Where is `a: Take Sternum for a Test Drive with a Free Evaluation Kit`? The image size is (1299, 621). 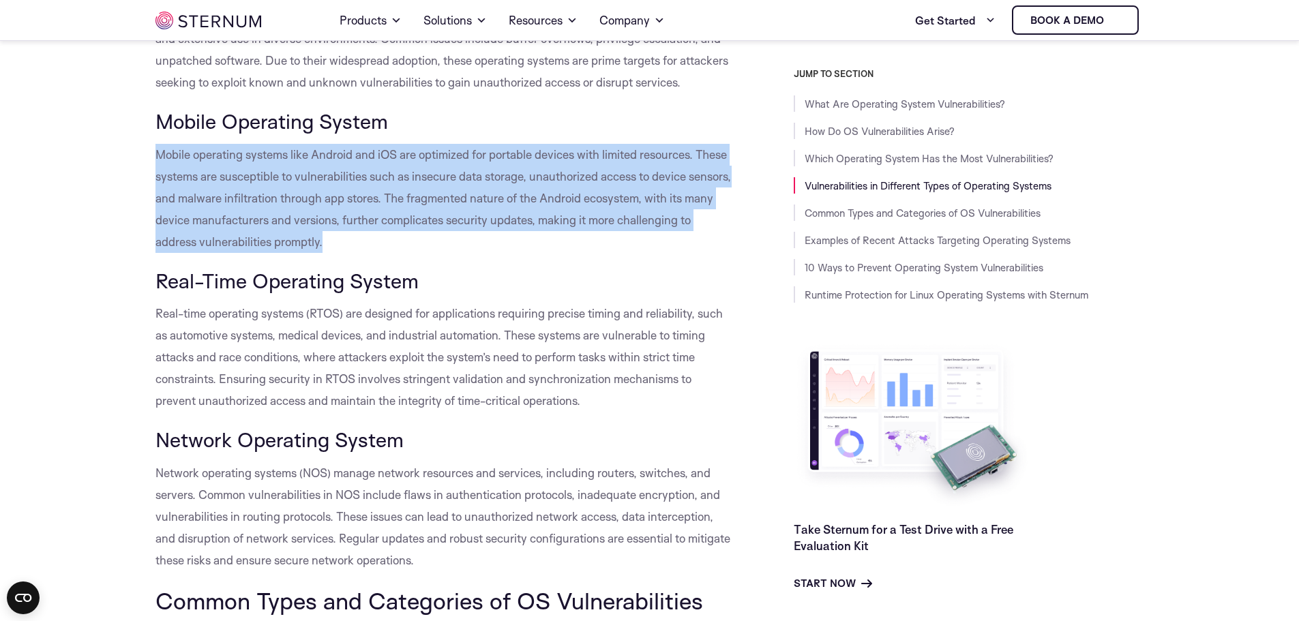
a: Take Sternum for a Test Drive with a Free Evaluation Kit is located at coordinates (903, 537).